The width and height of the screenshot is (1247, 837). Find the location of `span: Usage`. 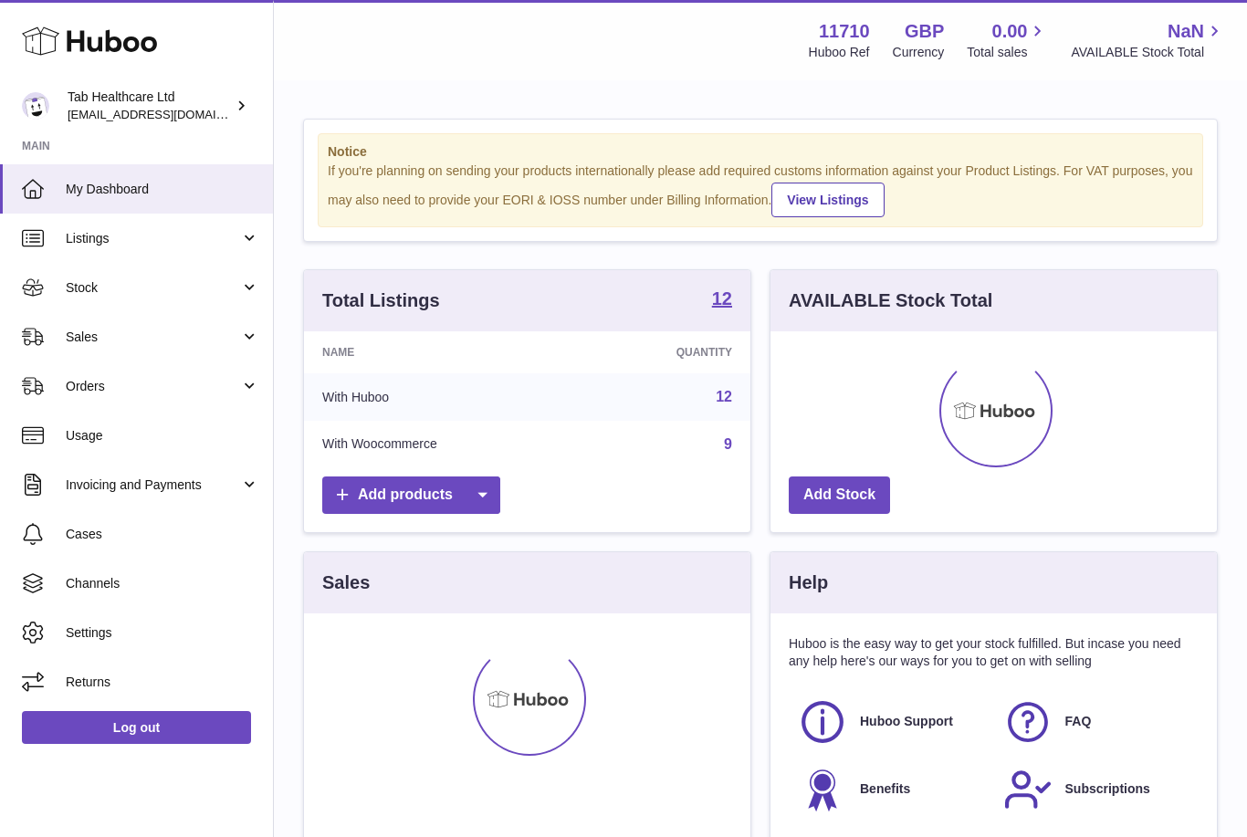

span: Usage is located at coordinates (163, 435).